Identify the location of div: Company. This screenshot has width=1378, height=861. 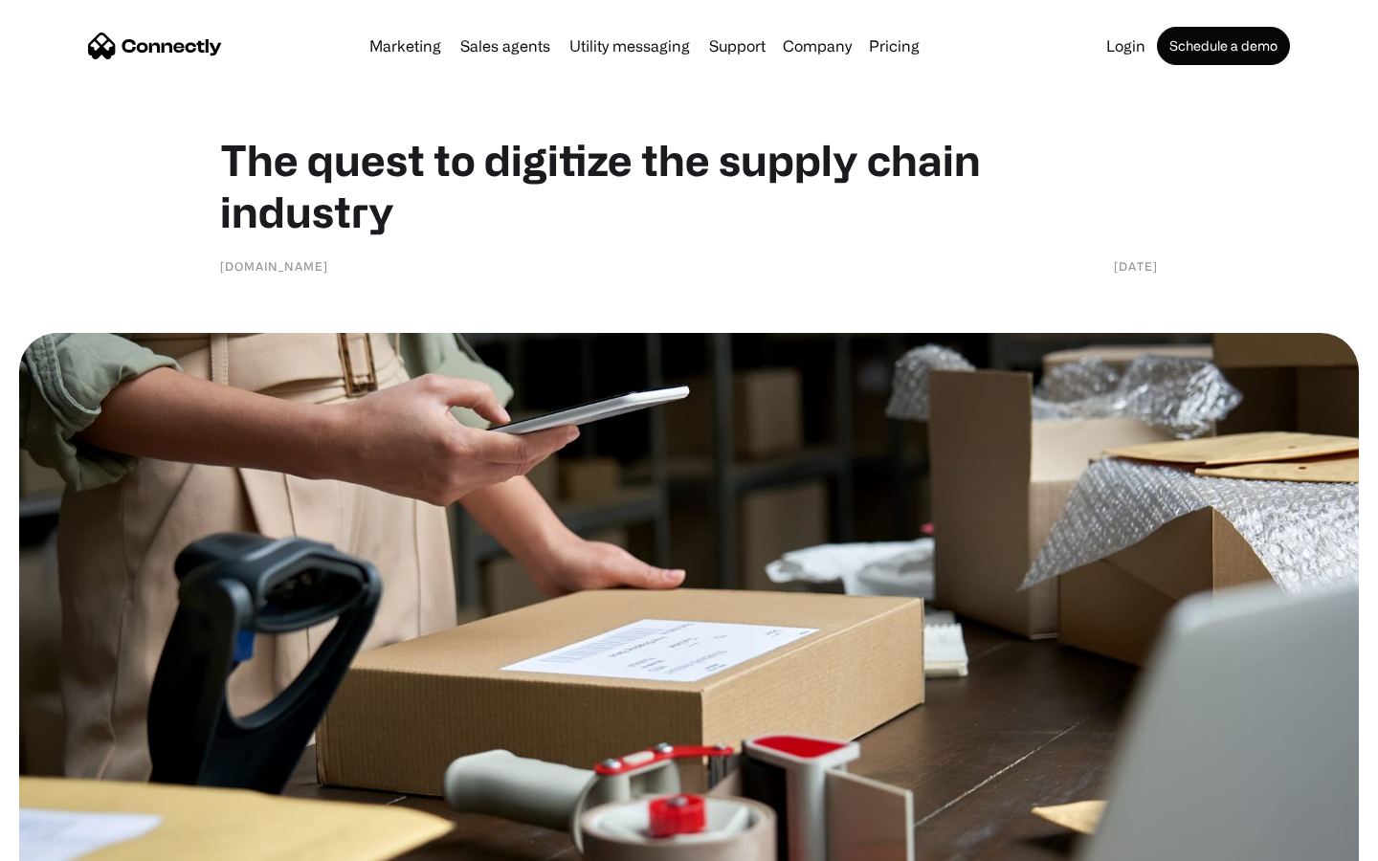
(817, 46).